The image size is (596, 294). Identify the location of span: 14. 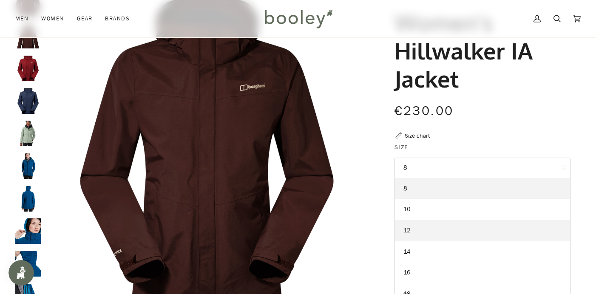
(406, 251).